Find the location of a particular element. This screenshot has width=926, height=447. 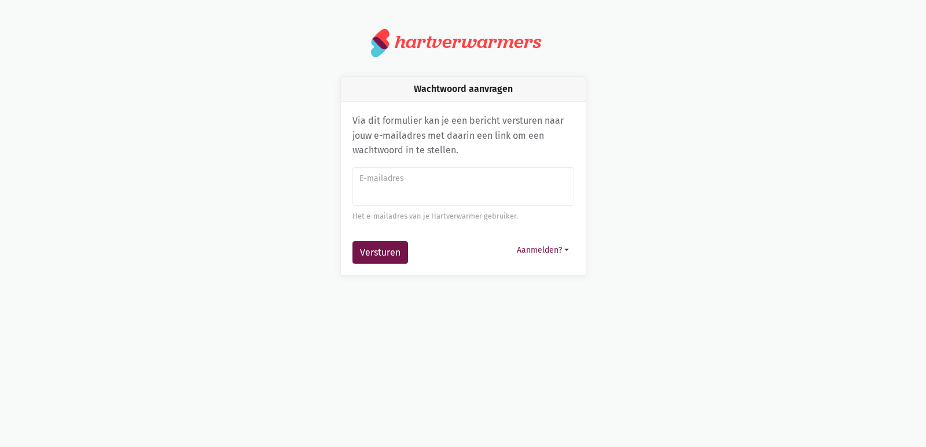

div: Wachtwoord aanvragen is located at coordinates (463, 89).